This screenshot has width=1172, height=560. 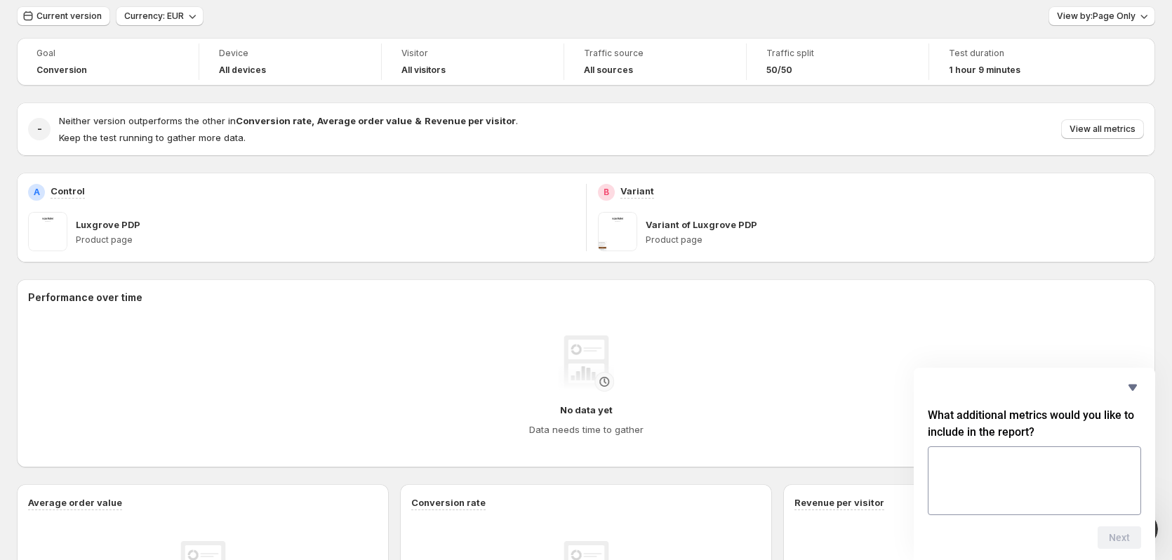 I want to click on a: GoalConversion, so click(x=107, y=62).